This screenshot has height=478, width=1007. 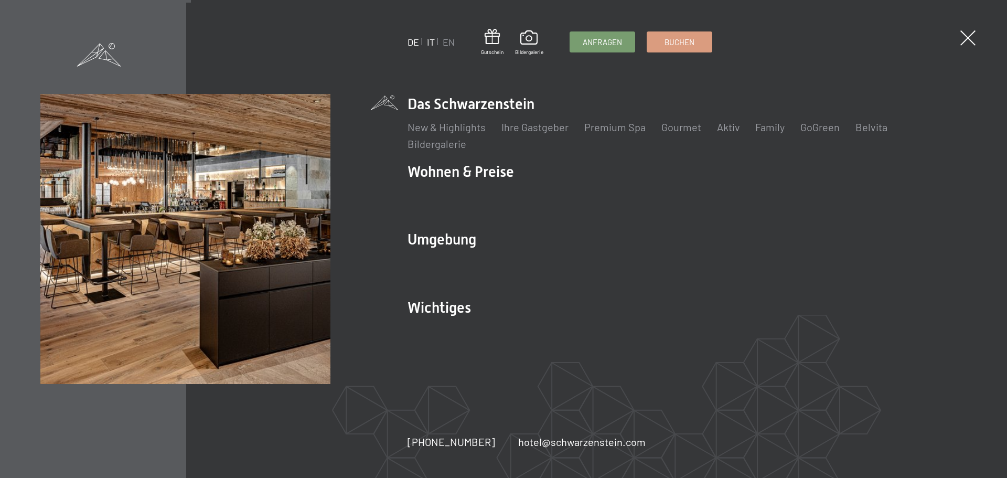 I want to click on span: Gutschein, so click(x=491, y=52).